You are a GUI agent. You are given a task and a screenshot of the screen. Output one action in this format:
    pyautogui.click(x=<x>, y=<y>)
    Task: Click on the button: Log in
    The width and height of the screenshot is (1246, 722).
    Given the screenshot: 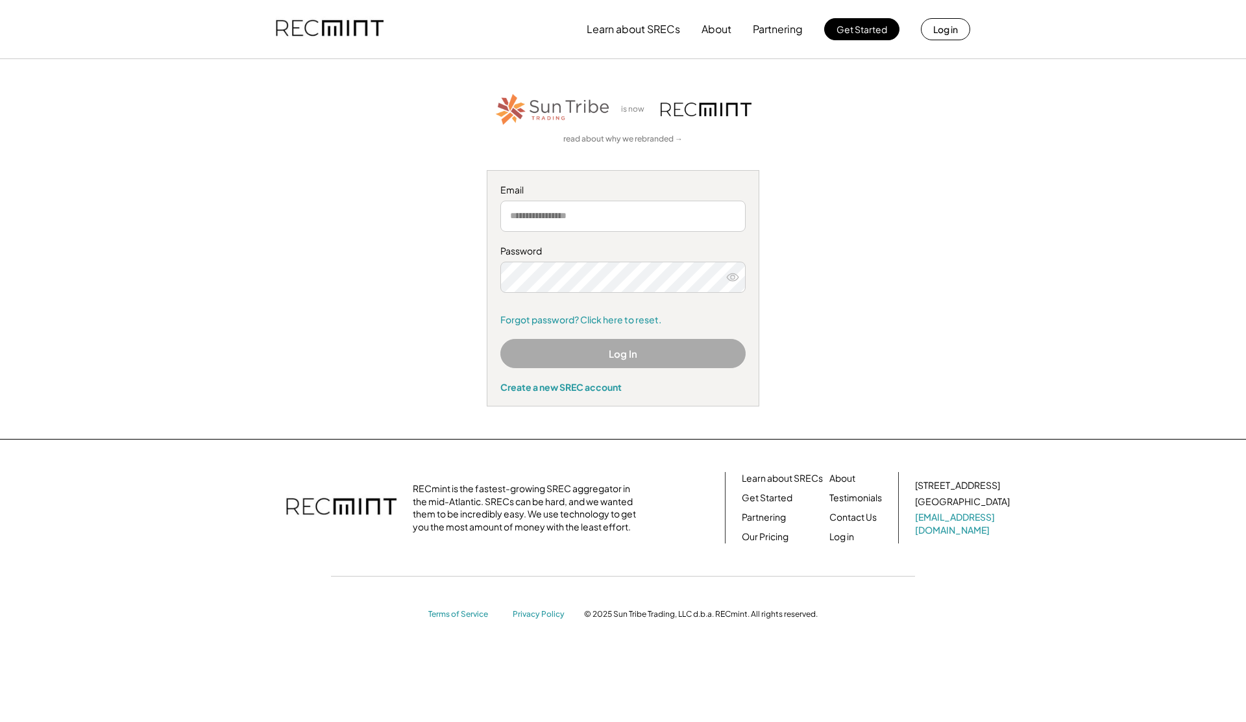 What is the action you would take?
    pyautogui.click(x=946, y=29)
    